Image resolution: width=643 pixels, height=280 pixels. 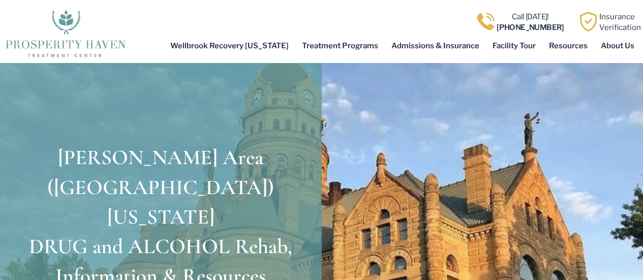 What do you see at coordinates (514, 46) in the screenshot?
I see `a: Facility Tour` at bounding box center [514, 46].